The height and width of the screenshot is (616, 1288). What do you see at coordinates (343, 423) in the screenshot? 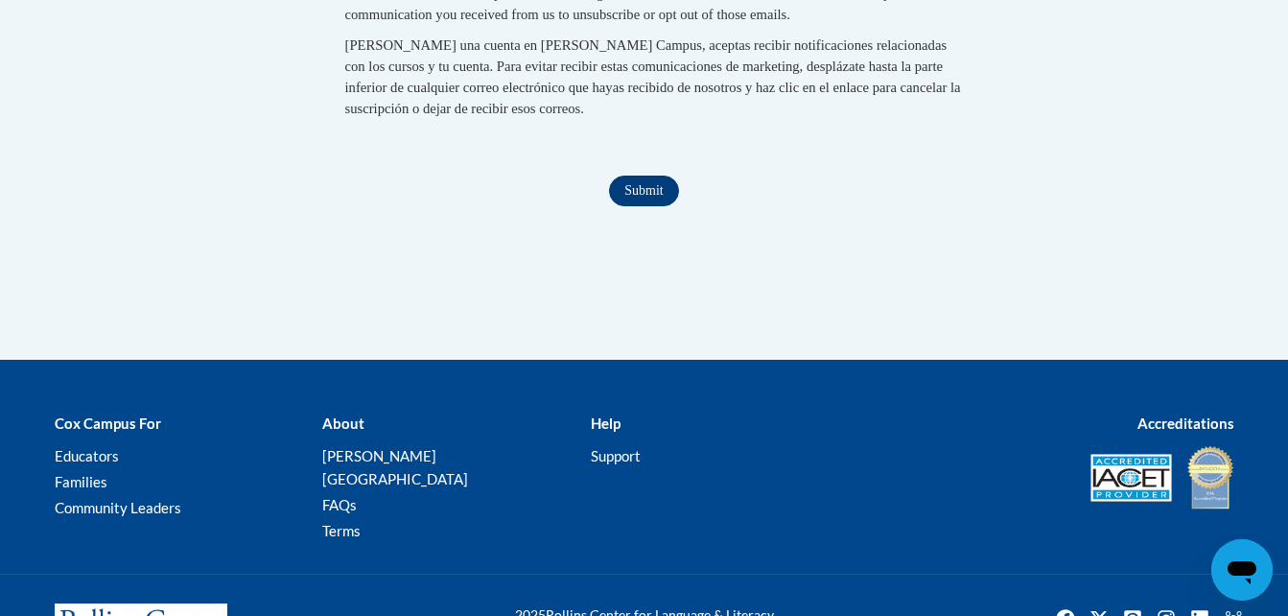
I see `b: About` at bounding box center [343, 423].